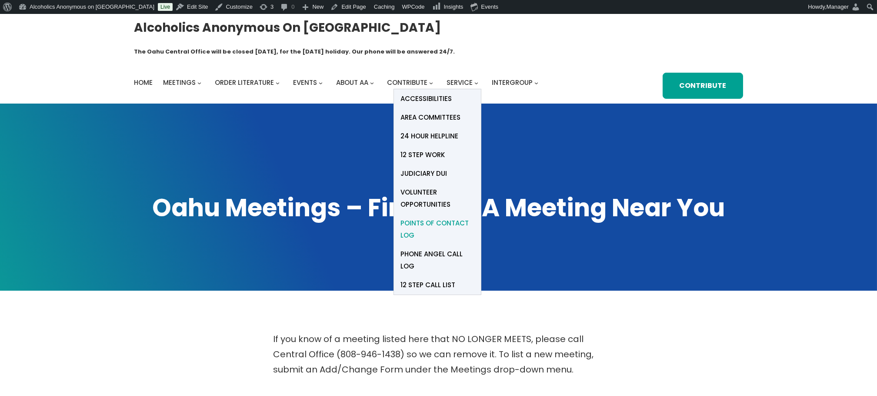 This screenshot has width=877, height=396. What do you see at coordinates (512, 83) in the screenshot?
I see `a: Intergroup` at bounding box center [512, 83].